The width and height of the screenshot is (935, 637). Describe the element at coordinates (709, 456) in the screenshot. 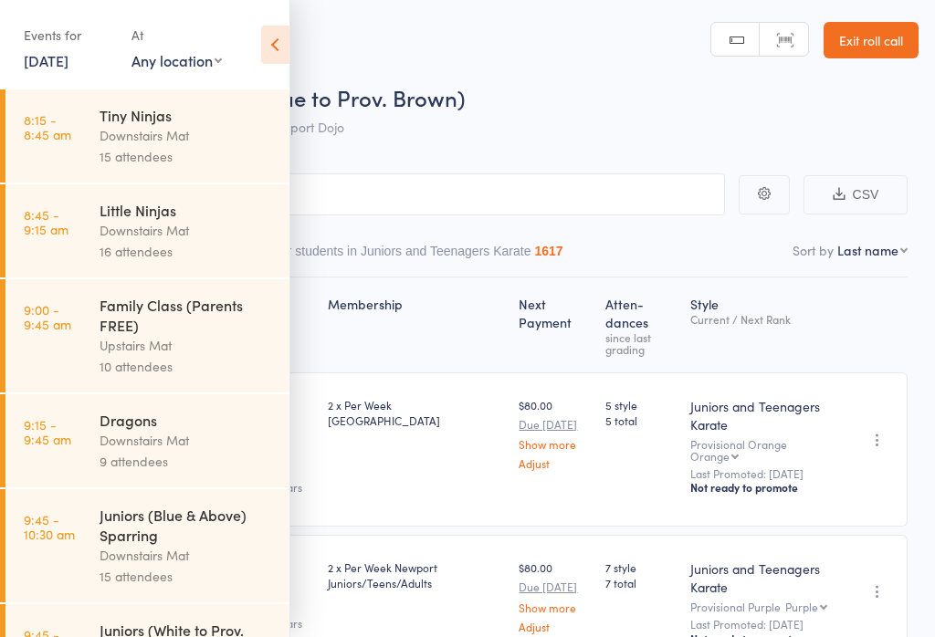

I see `div: Orange` at that location.